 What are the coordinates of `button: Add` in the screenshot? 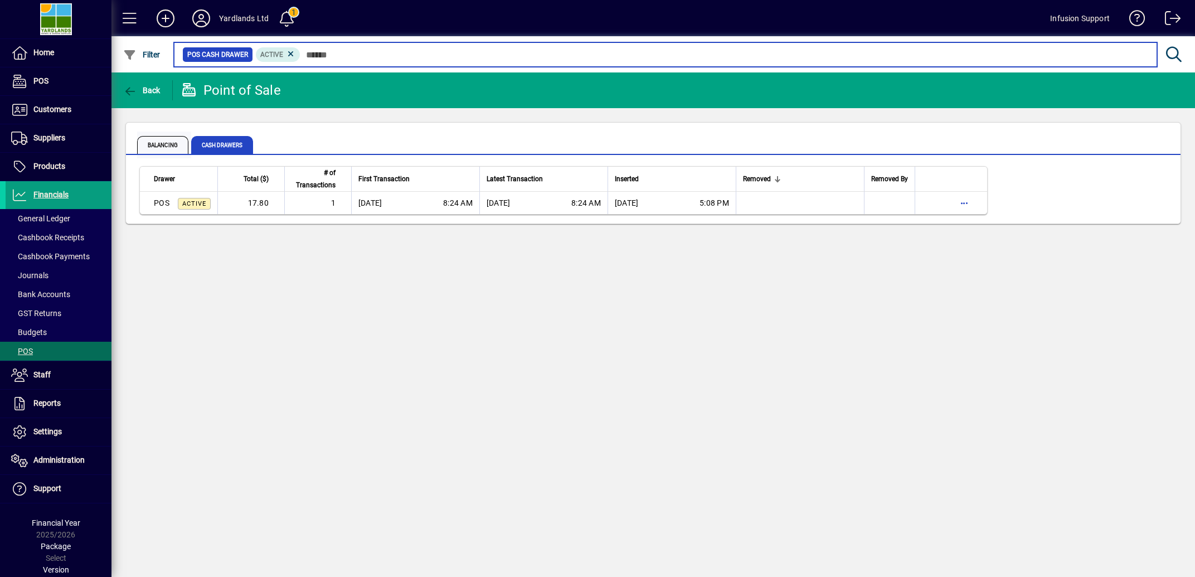 It's located at (166, 18).